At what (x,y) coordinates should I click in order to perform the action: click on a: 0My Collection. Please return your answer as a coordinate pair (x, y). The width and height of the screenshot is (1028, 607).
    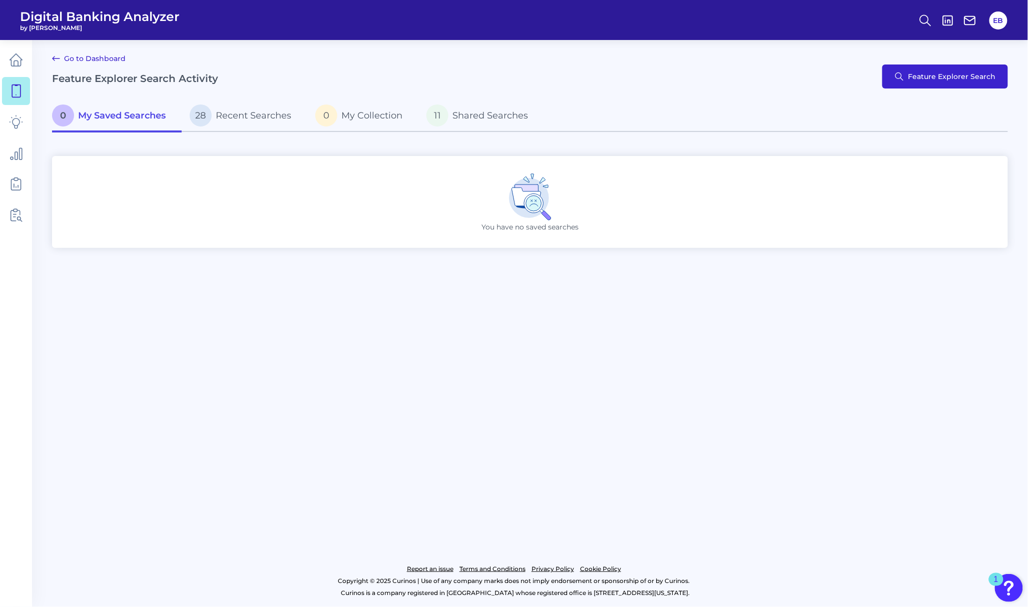
    Looking at the image, I should click on (363, 117).